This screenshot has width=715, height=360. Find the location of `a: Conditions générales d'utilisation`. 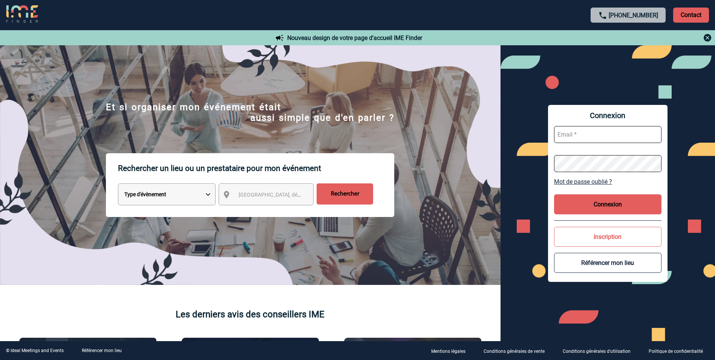

a: Conditions générales d'utilisation is located at coordinates (600, 350).